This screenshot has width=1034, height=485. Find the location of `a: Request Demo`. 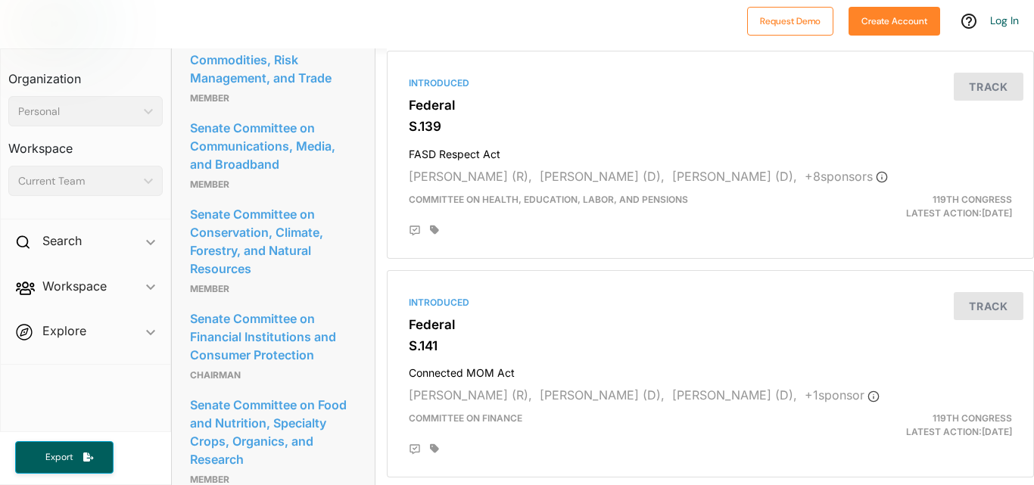

a: Request Demo is located at coordinates (791, 20).